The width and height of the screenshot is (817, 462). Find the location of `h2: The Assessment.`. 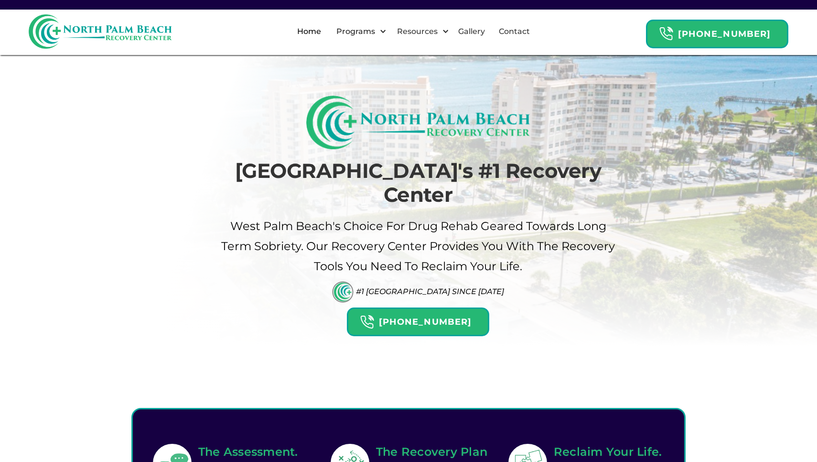

h2: The Assessment. is located at coordinates (258, 451).